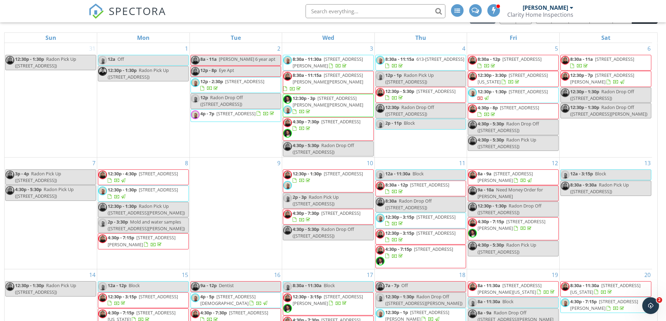 This screenshot has width=666, height=321. I want to click on td: Go to September 7, 2025, so click(51, 213).